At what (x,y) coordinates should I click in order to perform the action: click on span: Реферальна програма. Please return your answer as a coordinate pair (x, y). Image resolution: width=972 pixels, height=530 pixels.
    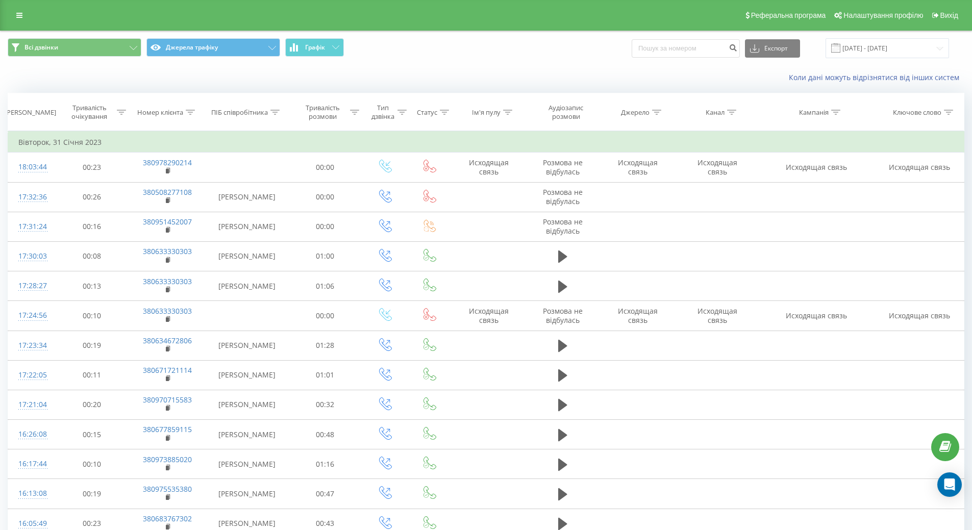
    Looking at the image, I should click on (788, 15).